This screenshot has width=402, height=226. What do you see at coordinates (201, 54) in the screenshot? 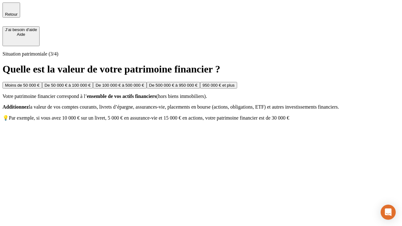
I see `p: Situation patrimoniale (3/4)` at bounding box center [201, 54].